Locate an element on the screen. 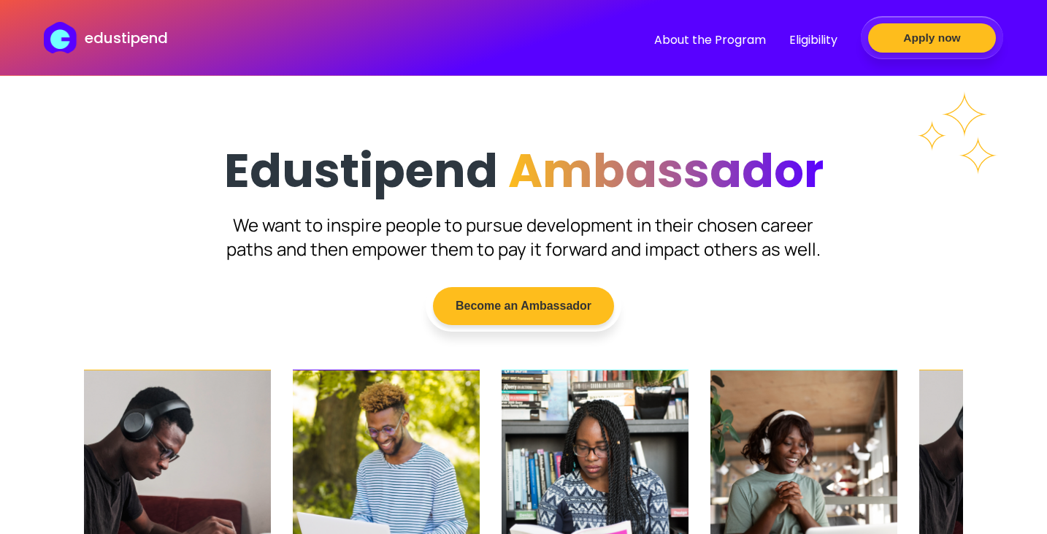 The width and height of the screenshot is (1047, 534). h1: Edustipend is located at coordinates (524, 170).